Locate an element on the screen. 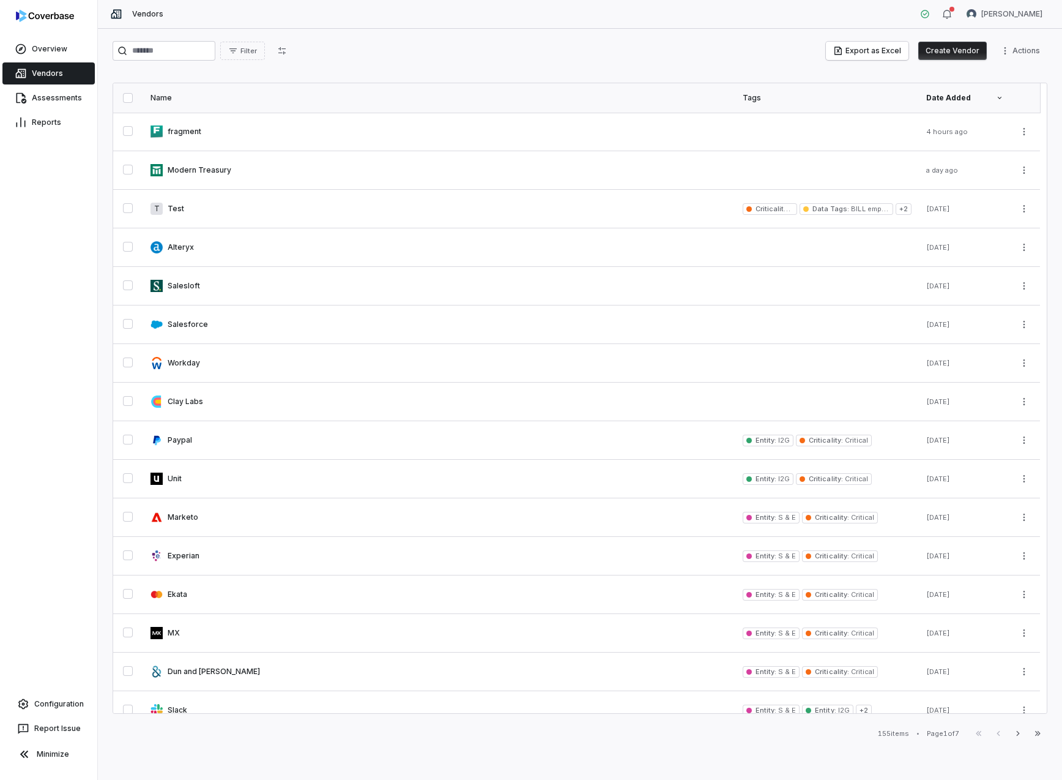  a: Configuration is located at coordinates (48, 704).